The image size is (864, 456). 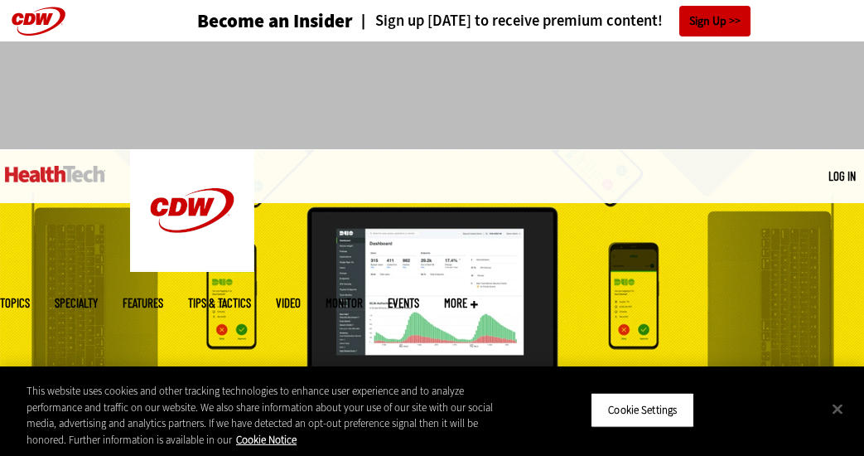 What do you see at coordinates (842, 176) in the screenshot?
I see `div: User menu` at bounding box center [842, 176].